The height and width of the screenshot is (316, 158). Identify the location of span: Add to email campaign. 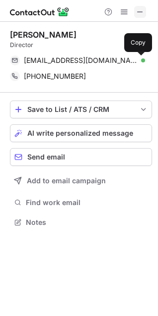
(66, 181).